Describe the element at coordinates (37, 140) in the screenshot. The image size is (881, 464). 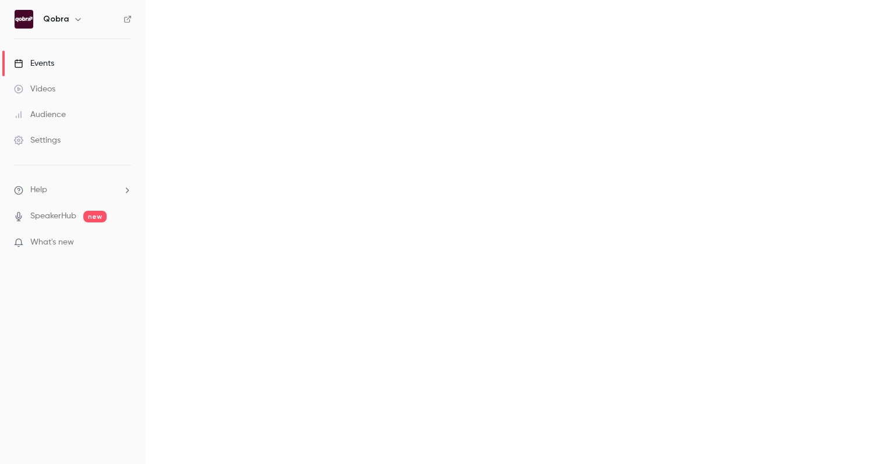
I see `div: Settings` at that location.